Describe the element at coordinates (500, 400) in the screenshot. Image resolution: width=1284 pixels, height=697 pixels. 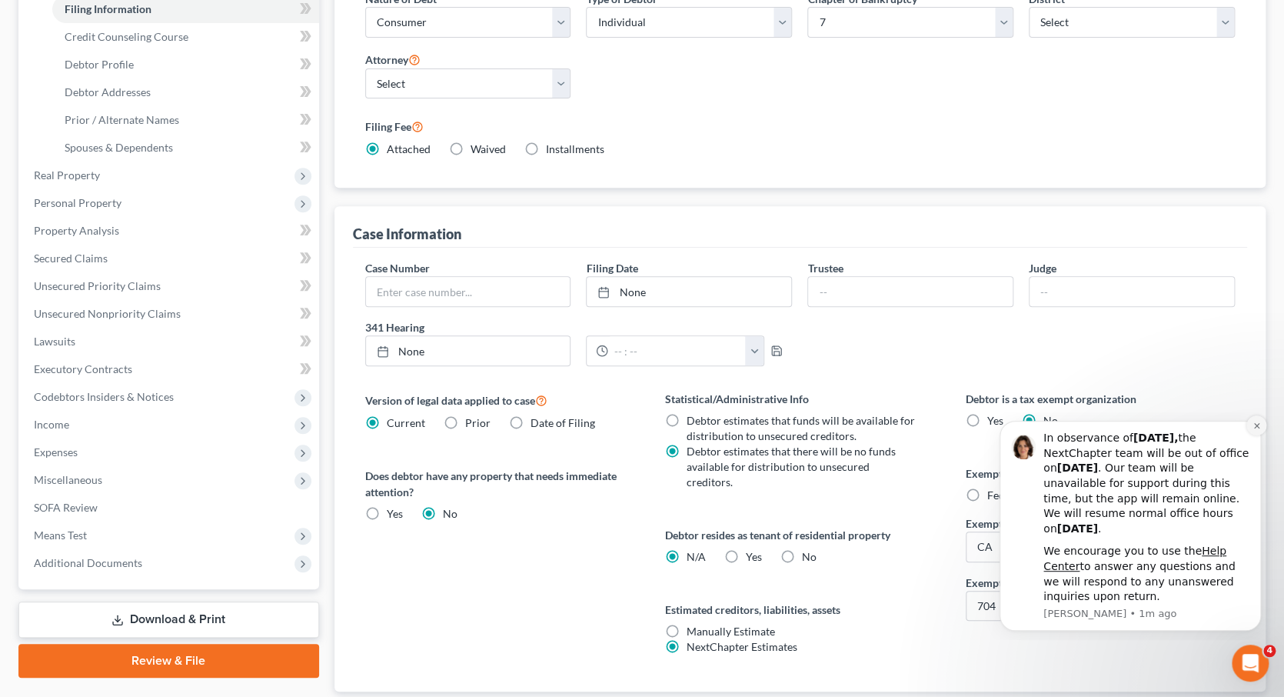
I see `label: Version of legal data applied to case` at that location.